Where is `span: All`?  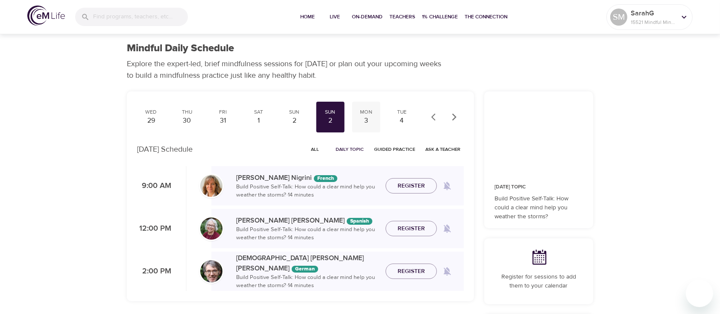 span: All is located at coordinates (315, 149).